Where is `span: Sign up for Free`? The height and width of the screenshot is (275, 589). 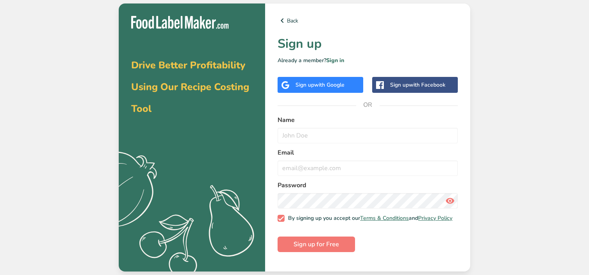
span: Sign up for Free is located at coordinates (316, 245).